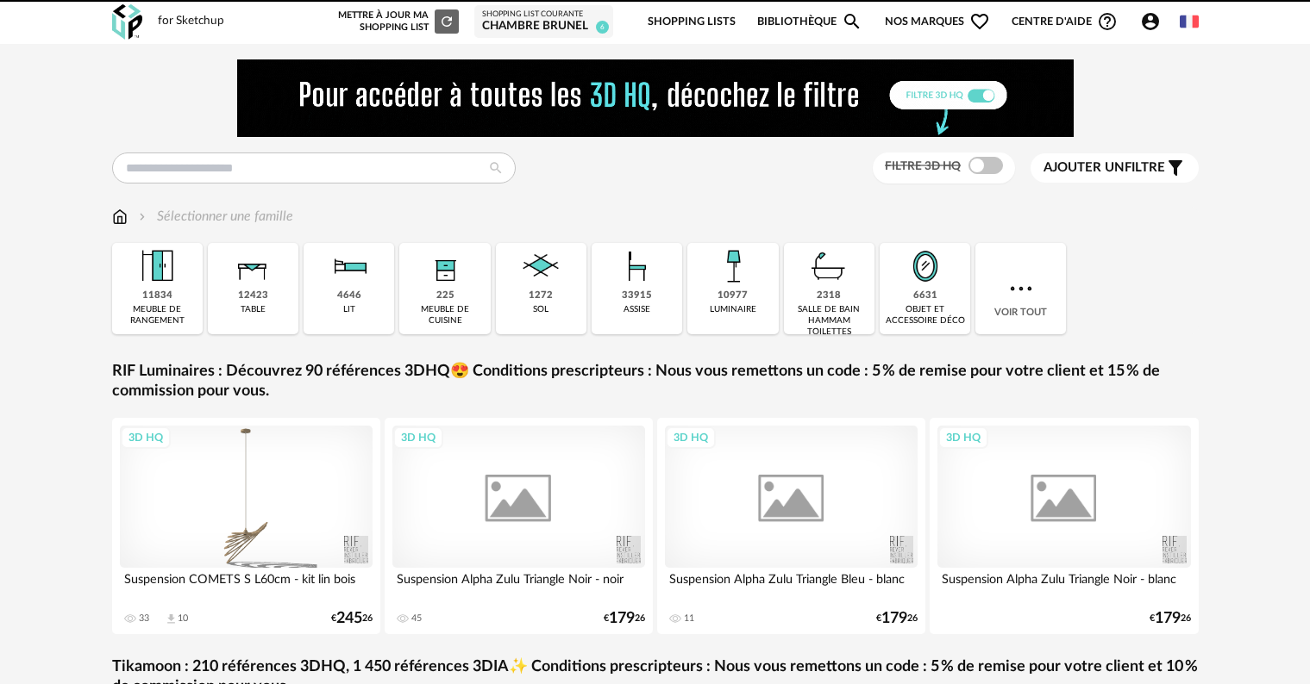  I want to click on img: Miroir.png, so click(925, 266).